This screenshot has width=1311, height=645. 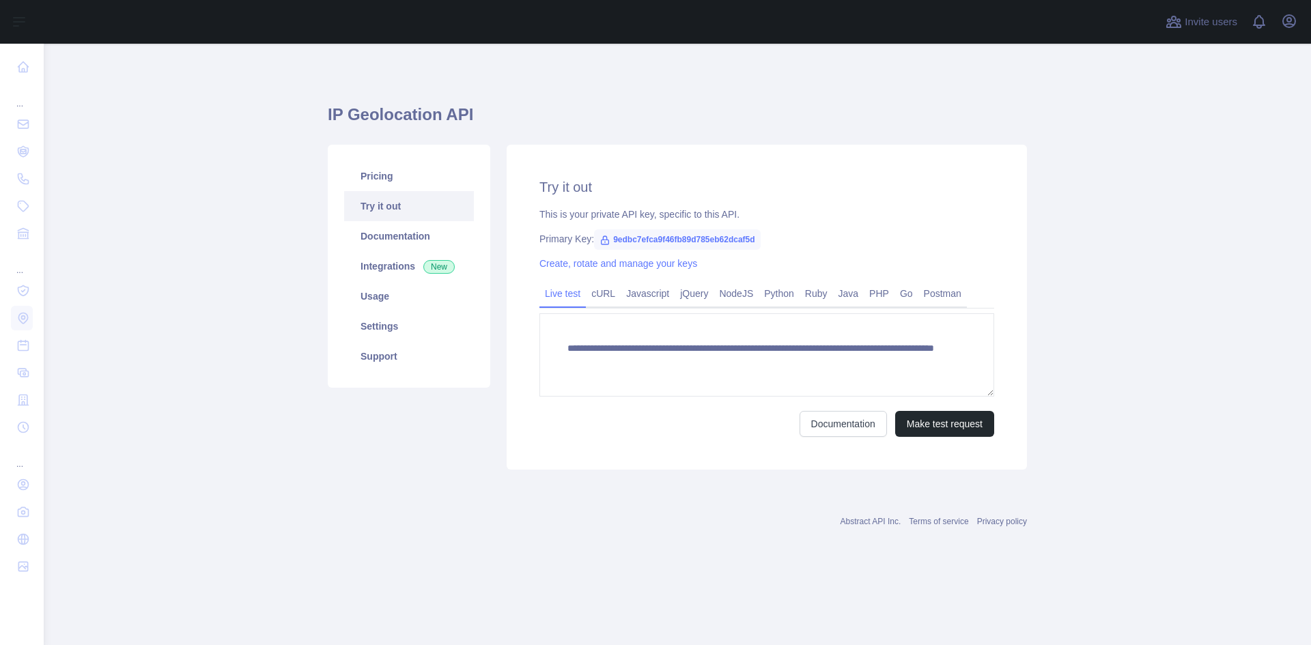 I want to click on div: This is your private API key, specific to this API., so click(x=767, y=214).